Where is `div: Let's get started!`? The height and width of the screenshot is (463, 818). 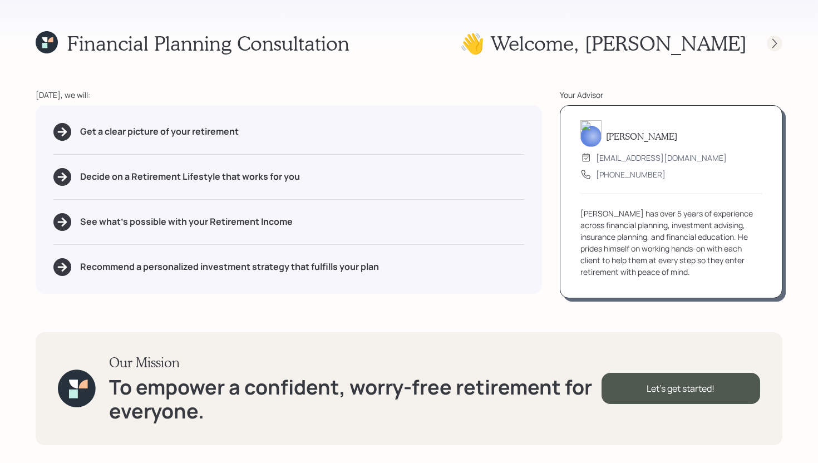
div: Let's get started! is located at coordinates (681, 388).